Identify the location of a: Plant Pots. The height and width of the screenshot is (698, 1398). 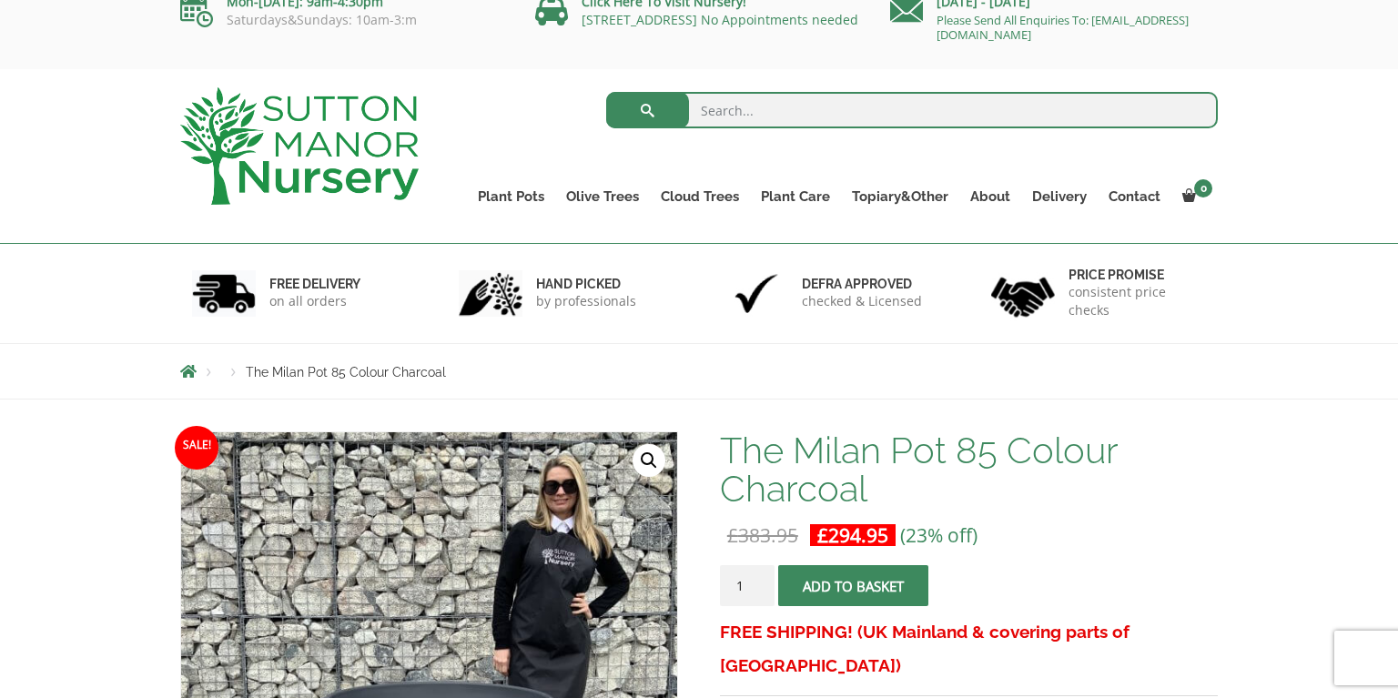
(511, 197).